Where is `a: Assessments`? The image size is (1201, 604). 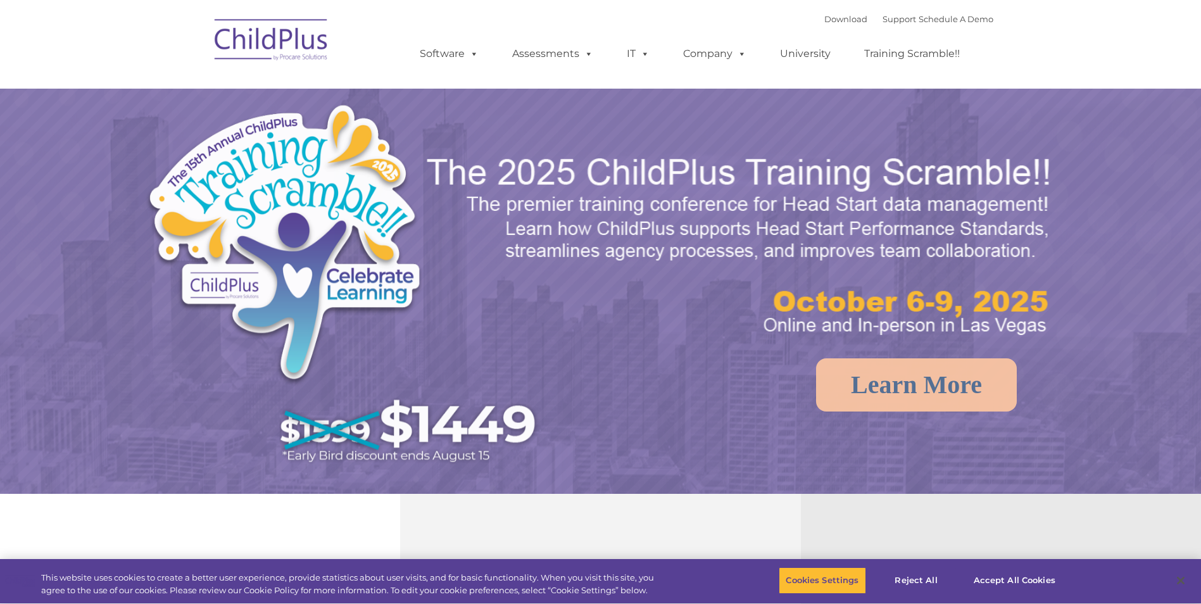 a: Assessments is located at coordinates (553, 54).